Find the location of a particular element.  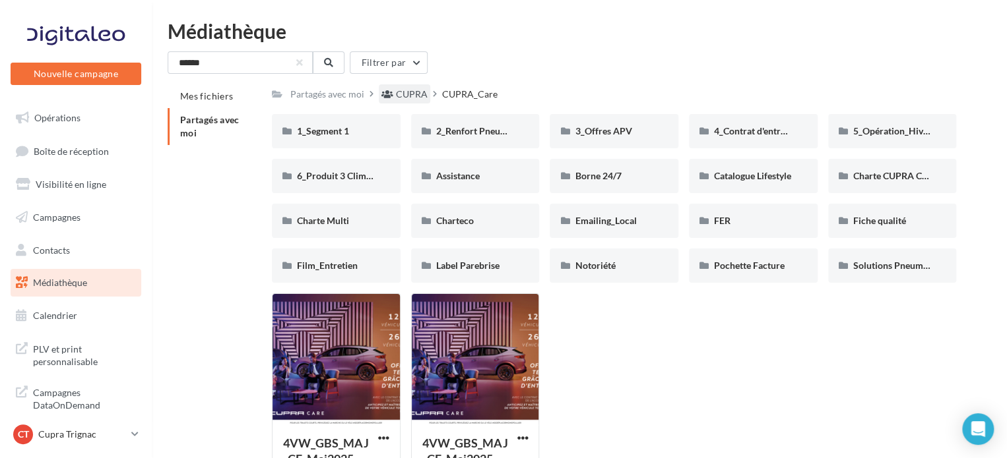

span: 4_Contrat d'entretien is located at coordinates (757, 131).